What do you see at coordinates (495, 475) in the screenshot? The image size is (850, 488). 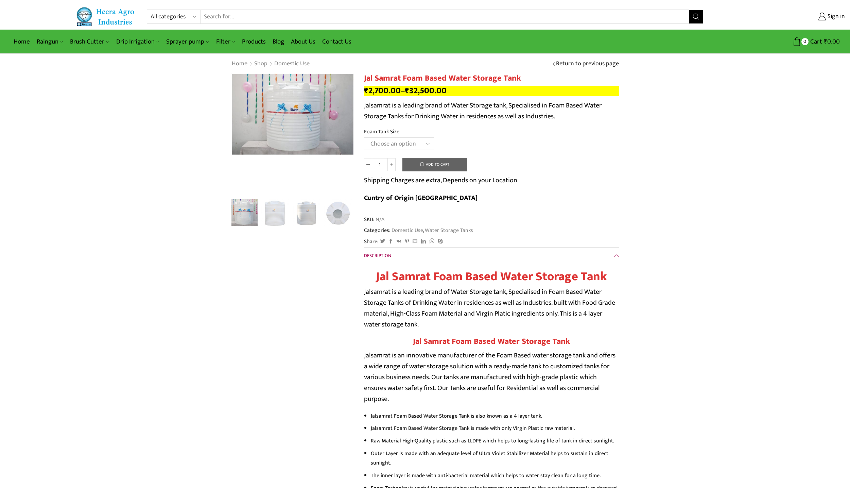 I see `li: The inner layer is made with anti-bacterial material which helps to water stay clean for a long t...` at bounding box center [495, 475].